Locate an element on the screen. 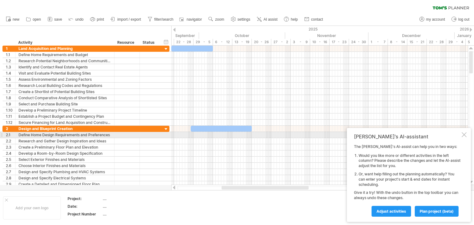  div: Select and Purchase Building Site is located at coordinates (65, 104).